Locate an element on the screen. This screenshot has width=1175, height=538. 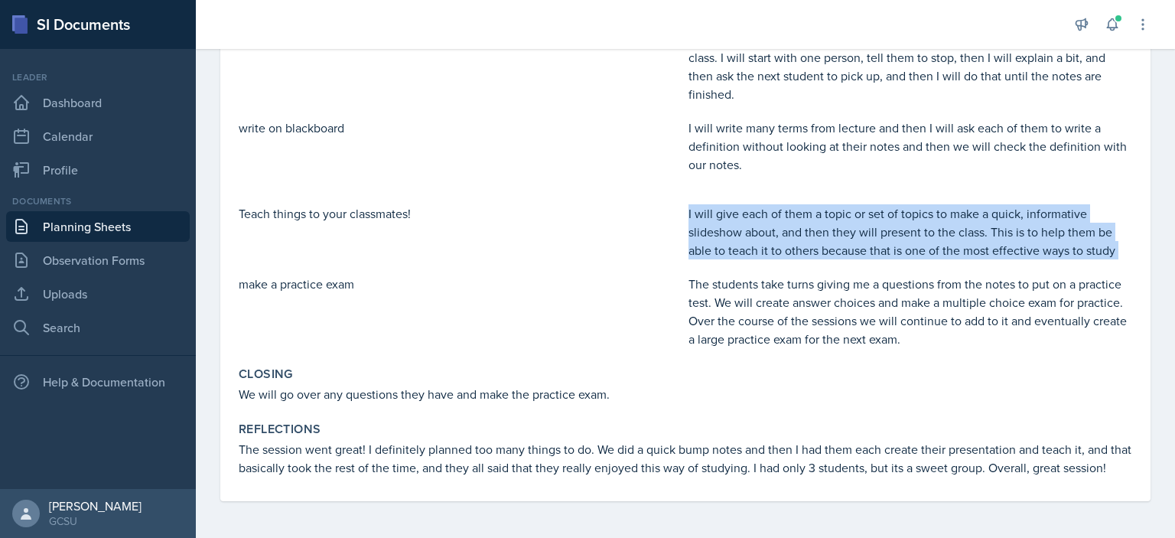
label: Reflections is located at coordinates (279, 429).